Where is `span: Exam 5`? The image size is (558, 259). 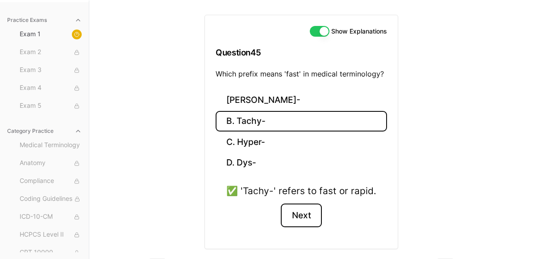
span: Exam 5 is located at coordinates (50, 106).